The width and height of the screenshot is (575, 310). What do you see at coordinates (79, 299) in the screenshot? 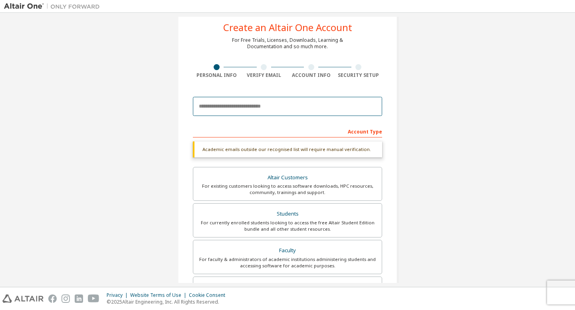
I see `img: linkedin.svg` at bounding box center [79, 299].